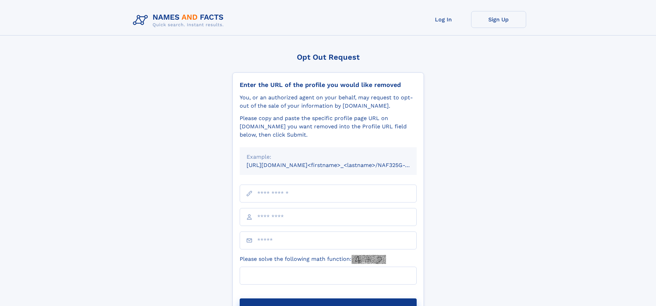 This screenshot has width=656, height=306. Describe the element at coordinates (444, 19) in the screenshot. I see `a: Log In` at that location.